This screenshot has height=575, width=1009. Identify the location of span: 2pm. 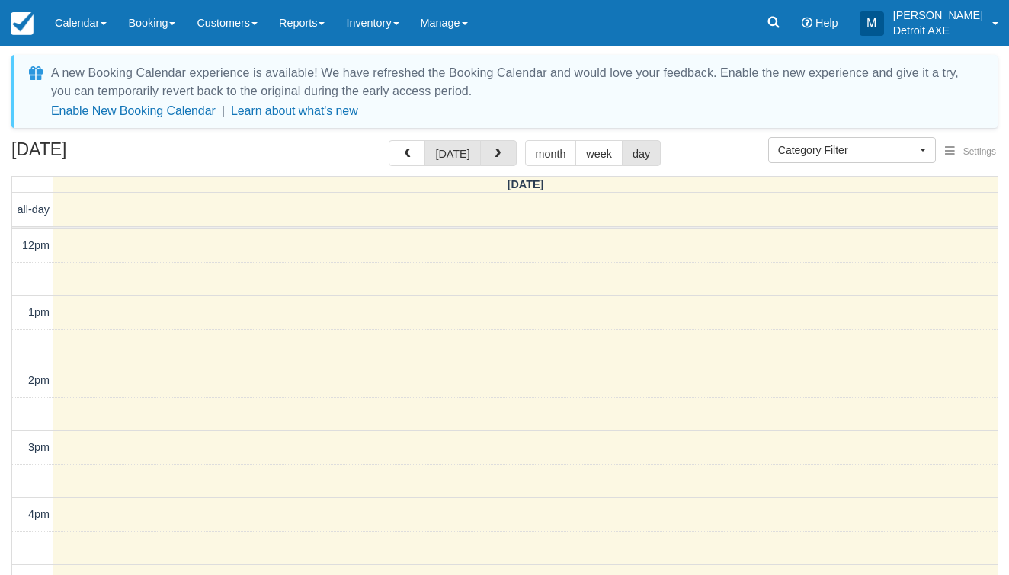
(39, 380).